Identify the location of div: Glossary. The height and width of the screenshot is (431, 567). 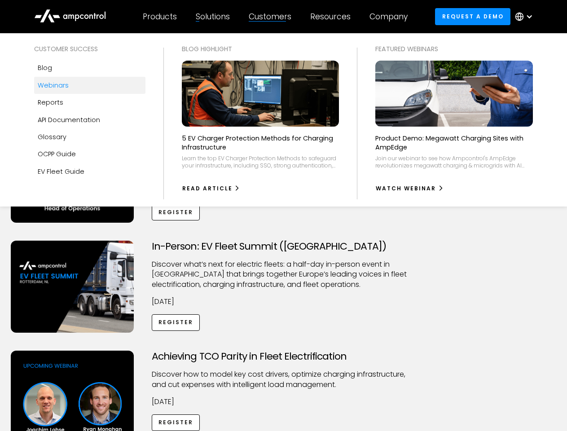
(52, 137).